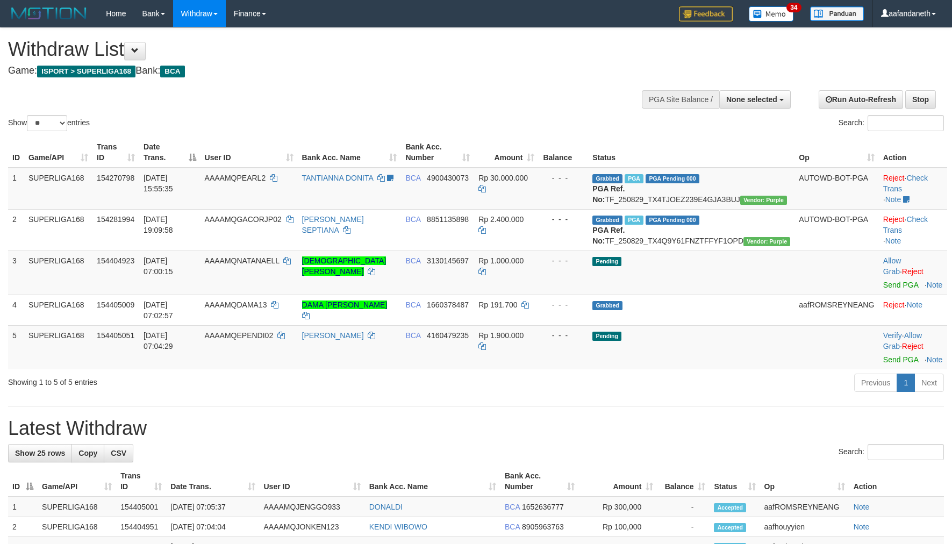  Describe the element at coordinates (691, 152) in the screenshot. I see `th: Status` at that location.